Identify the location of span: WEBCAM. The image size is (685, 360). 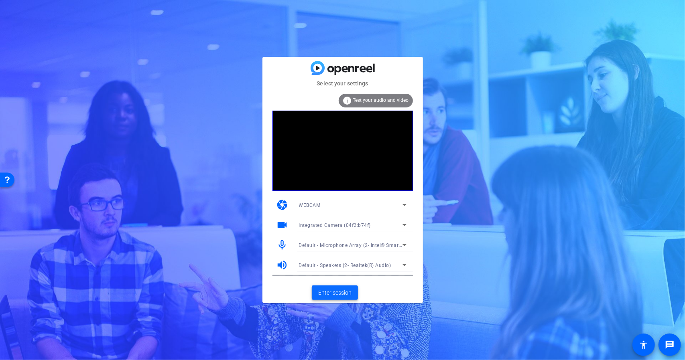
(310, 206).